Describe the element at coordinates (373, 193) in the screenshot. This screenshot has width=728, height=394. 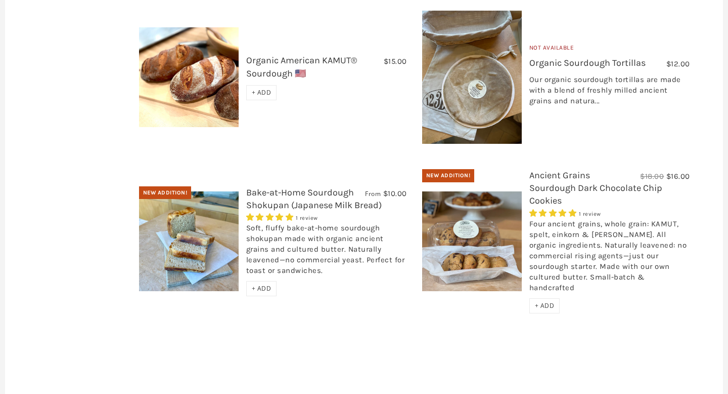
I see `span: From` at that location.